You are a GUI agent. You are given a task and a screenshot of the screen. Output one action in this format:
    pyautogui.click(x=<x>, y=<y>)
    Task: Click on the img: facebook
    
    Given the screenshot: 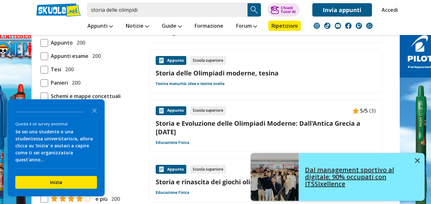 What is the action you would take?
    pyautogui.click(x=348, y=26)
    